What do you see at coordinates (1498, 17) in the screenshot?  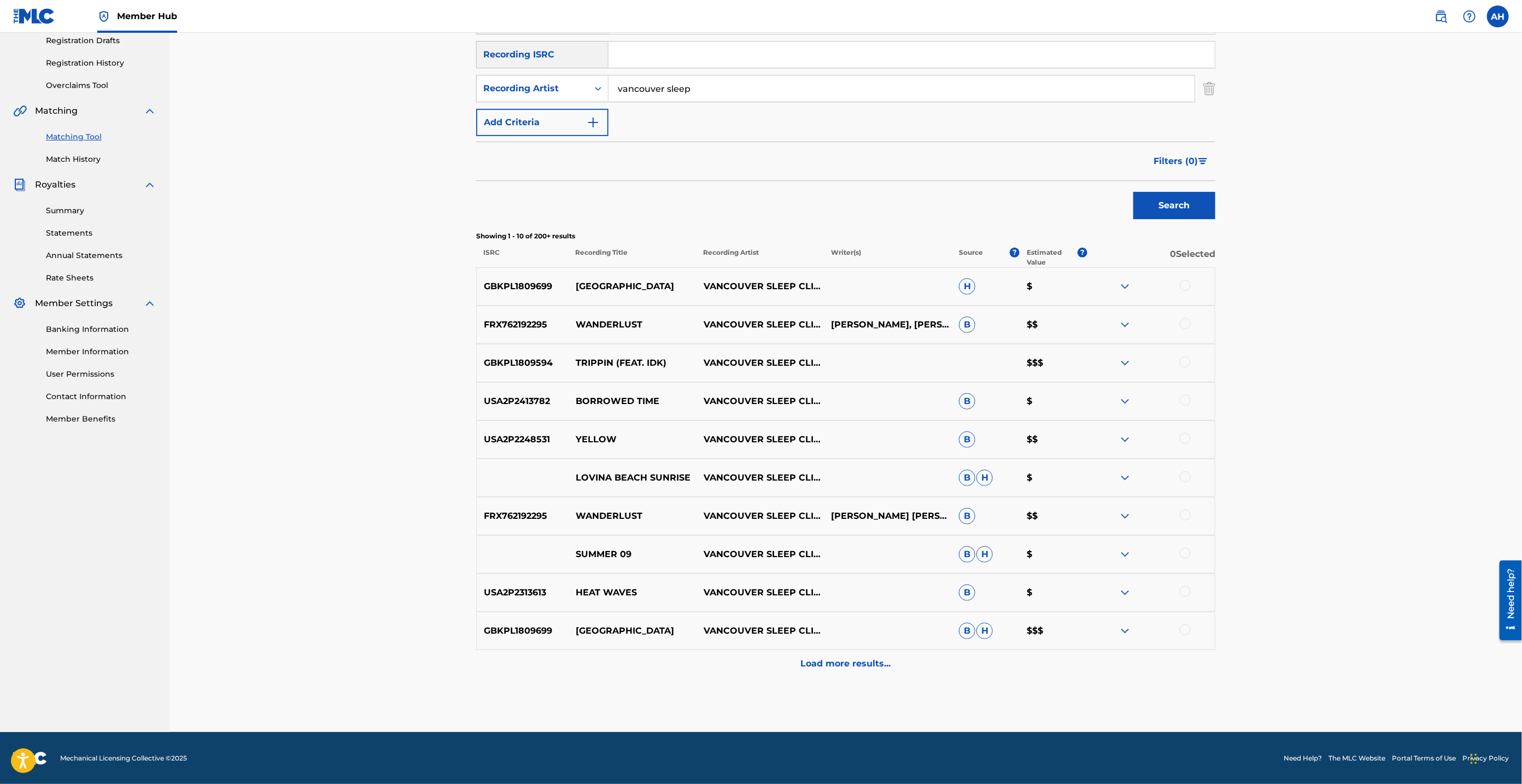 I see `div: User Menu` at bounding box center [1498, 17].